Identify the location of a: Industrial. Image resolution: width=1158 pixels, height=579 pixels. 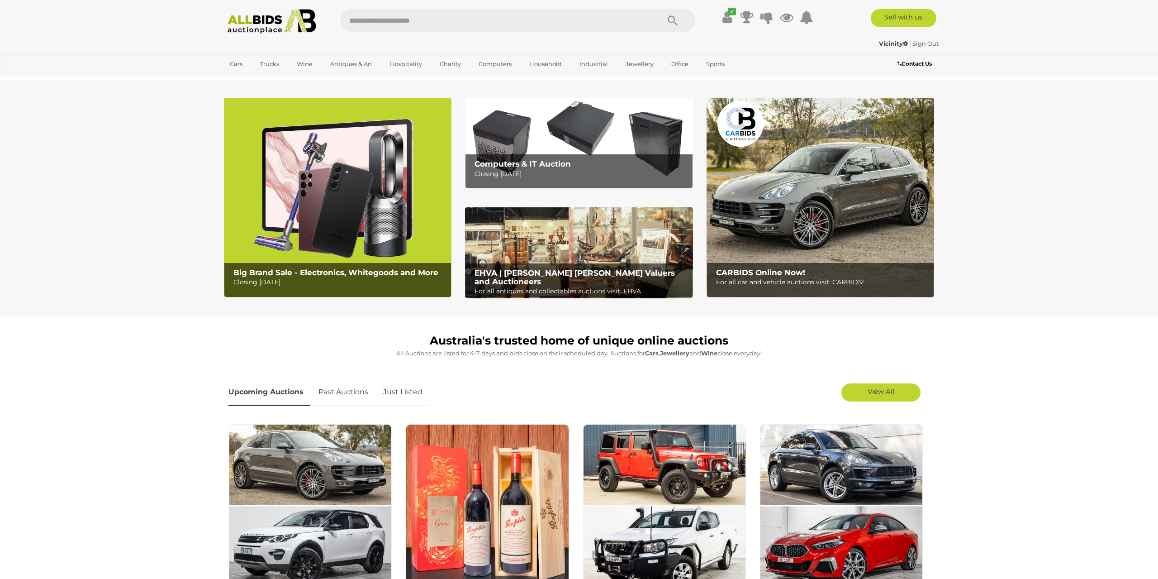
(594, 64).